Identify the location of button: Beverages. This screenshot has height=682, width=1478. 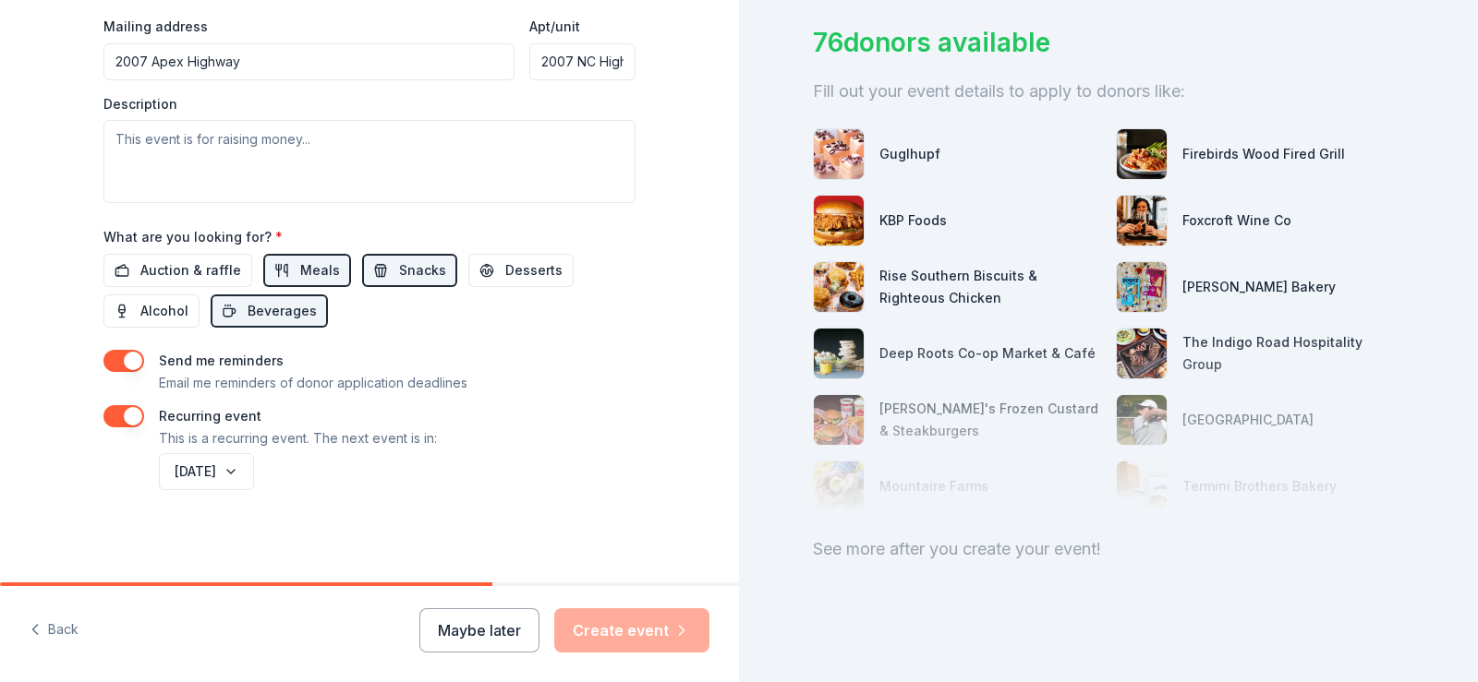
(269, 311).